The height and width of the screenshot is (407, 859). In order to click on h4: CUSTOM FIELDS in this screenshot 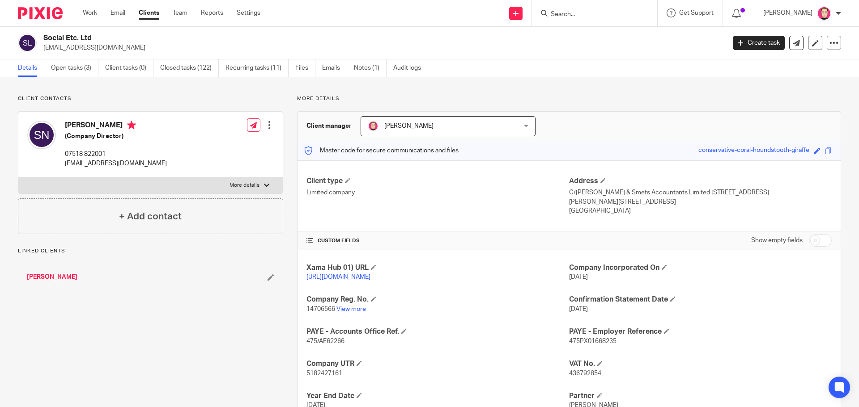, I will do `click(437, 241)`.